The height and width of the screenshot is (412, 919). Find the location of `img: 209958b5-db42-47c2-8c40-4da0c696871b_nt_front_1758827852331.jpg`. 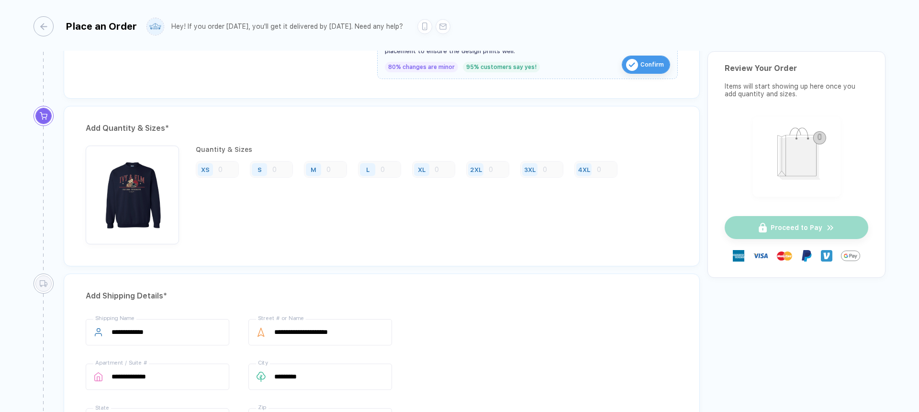

img: 209958b5-db42-47c2-8c40-4da0c696871b_nt_front_1758827852331.jpg is located at coordinates (132, 192).